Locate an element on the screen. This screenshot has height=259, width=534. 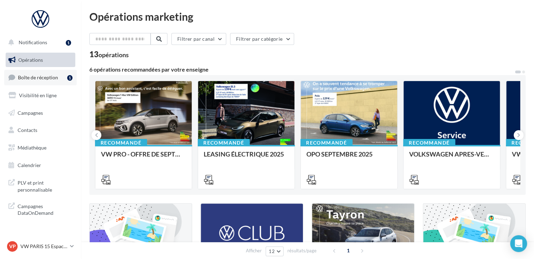
span: PLV et print personnalisable is located at coordinates (45, 186).